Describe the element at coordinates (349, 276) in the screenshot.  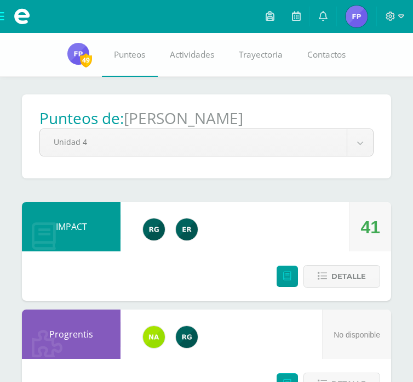
I see `span: Detalle` at that location.